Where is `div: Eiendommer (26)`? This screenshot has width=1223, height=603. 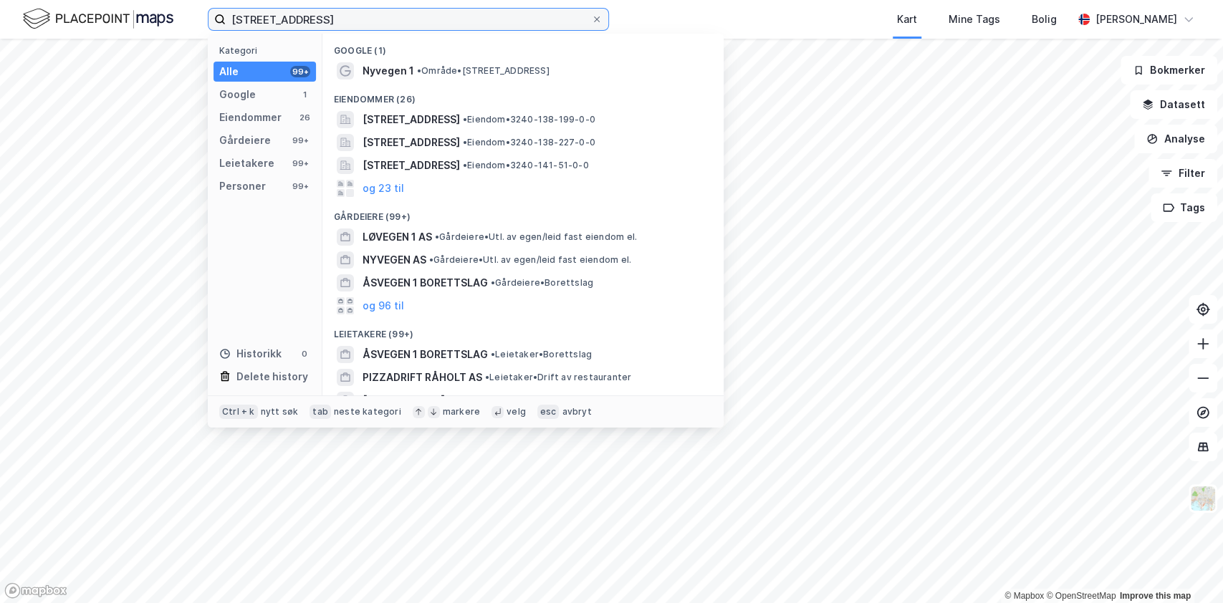
div: Eiendommer (26) is located at coordinates (523, 95).